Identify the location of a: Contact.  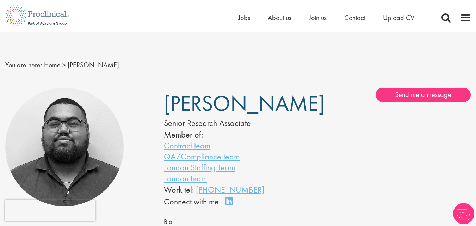
(355, 18).